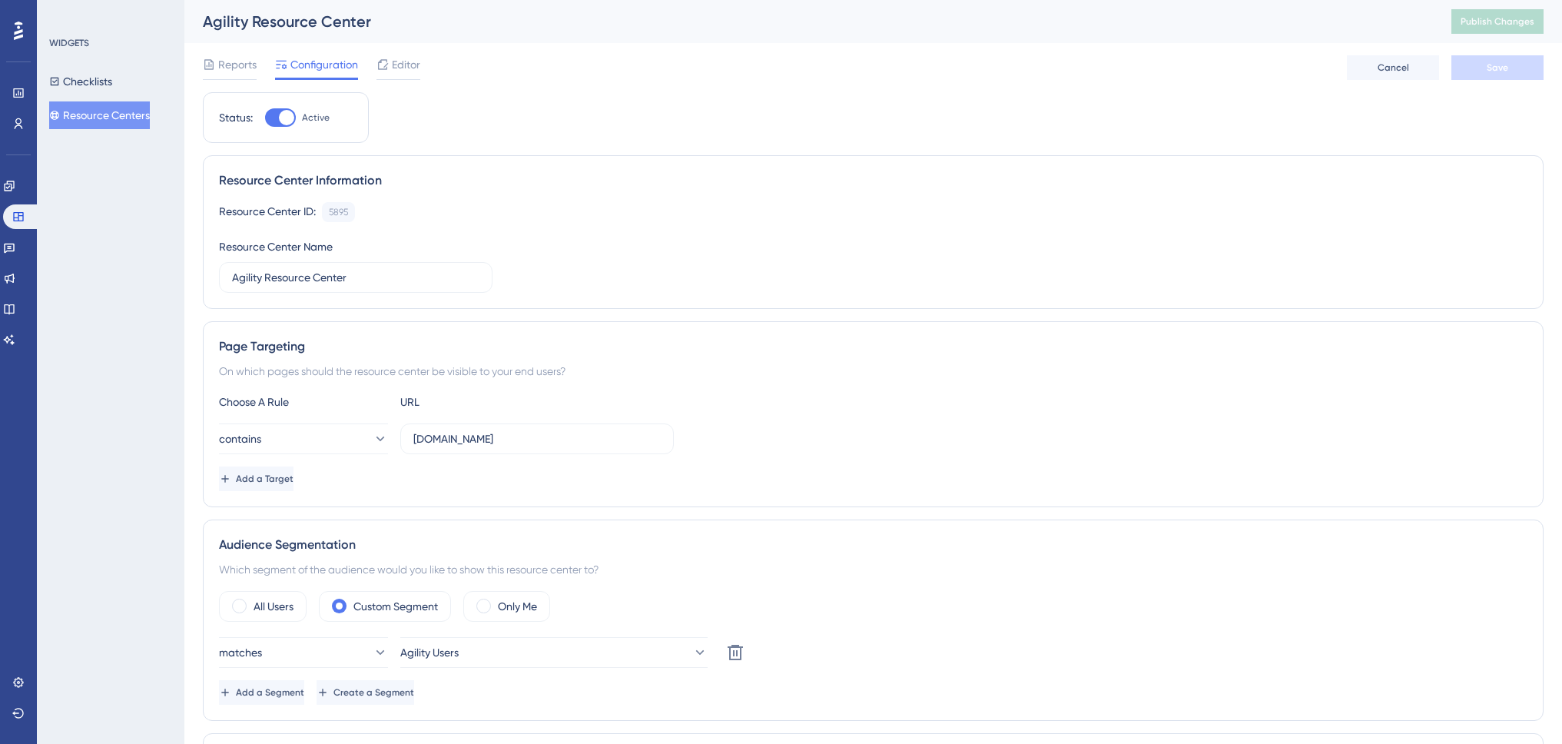  Describe the element at coordinates (256, 479) in the screenshot. I see `button: Add a Target` at that location.